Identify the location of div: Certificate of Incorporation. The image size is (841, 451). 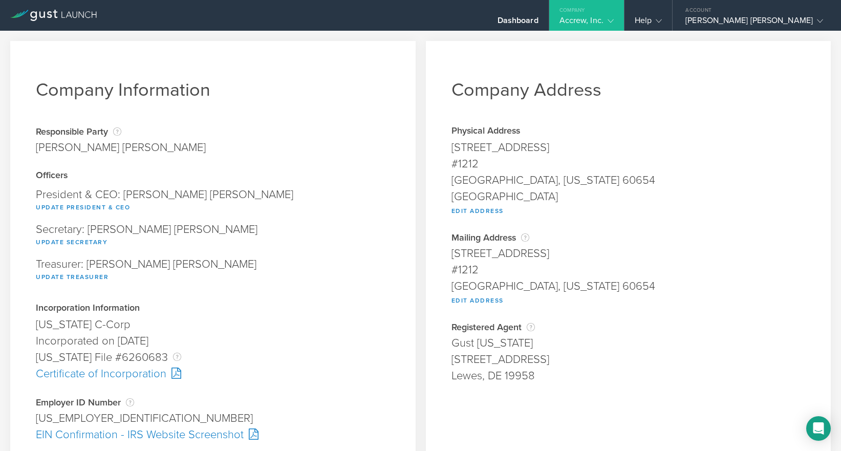
(213, 374).